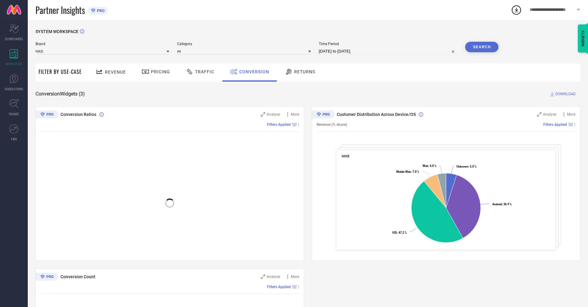  What do you see at coordinates (116, 72) in the screenshot?
I see `span: Revenue` at bounding box center [116, 72].